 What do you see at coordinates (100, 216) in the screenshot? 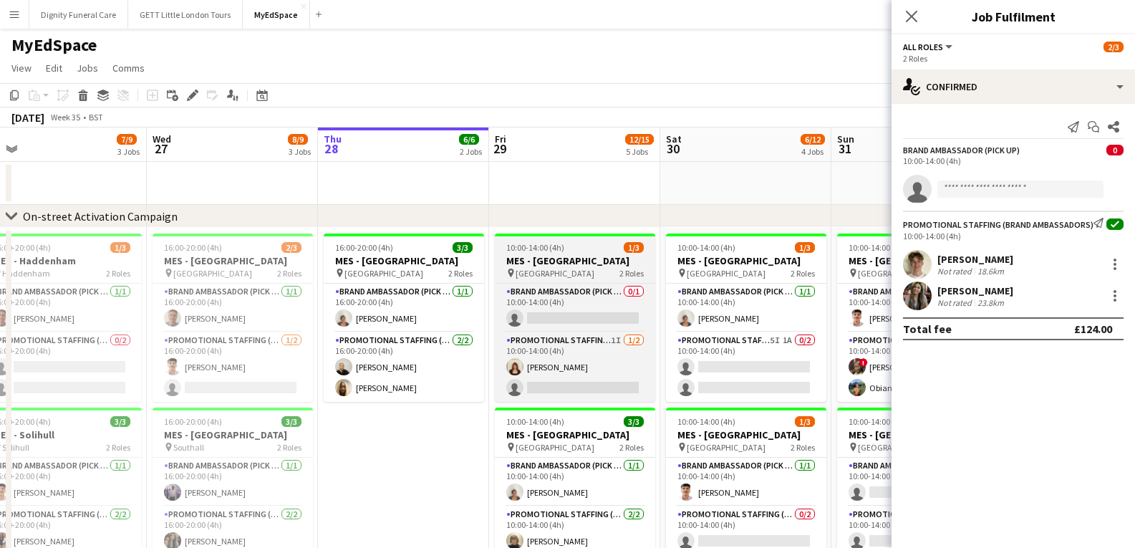
I see `div: On-street Activation Campaign` at bounding box center [100, 216].